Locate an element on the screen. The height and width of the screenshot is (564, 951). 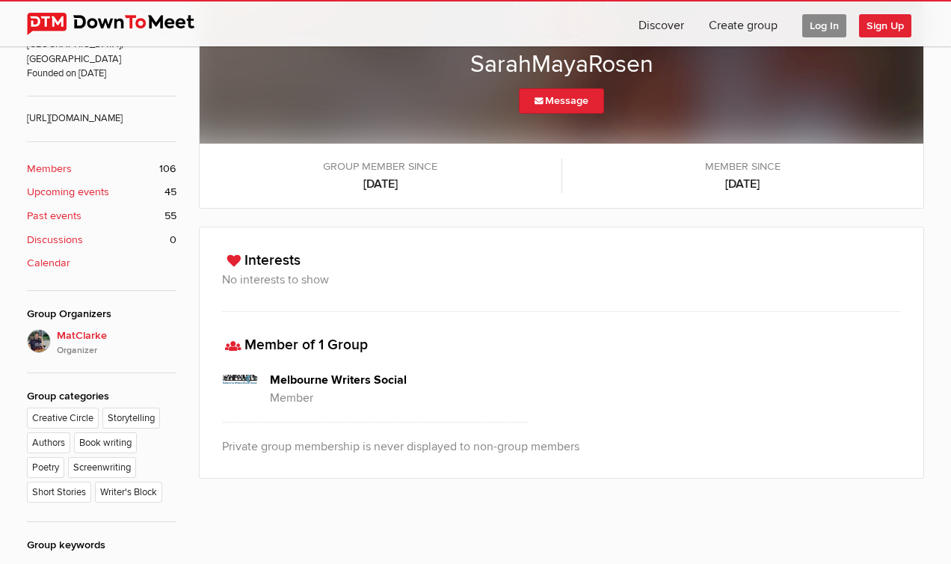
a: Log In is located at coordinates (824, 24).